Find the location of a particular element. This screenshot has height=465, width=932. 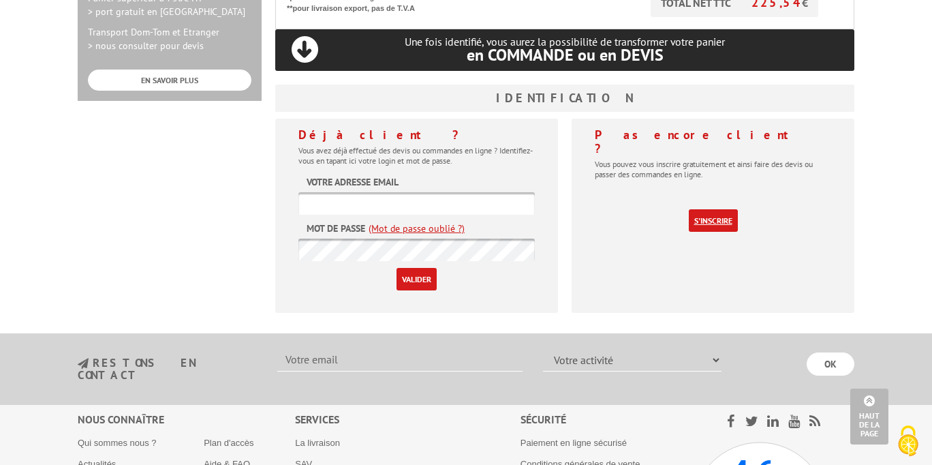

div: Services is located at coordinates (408, 419).